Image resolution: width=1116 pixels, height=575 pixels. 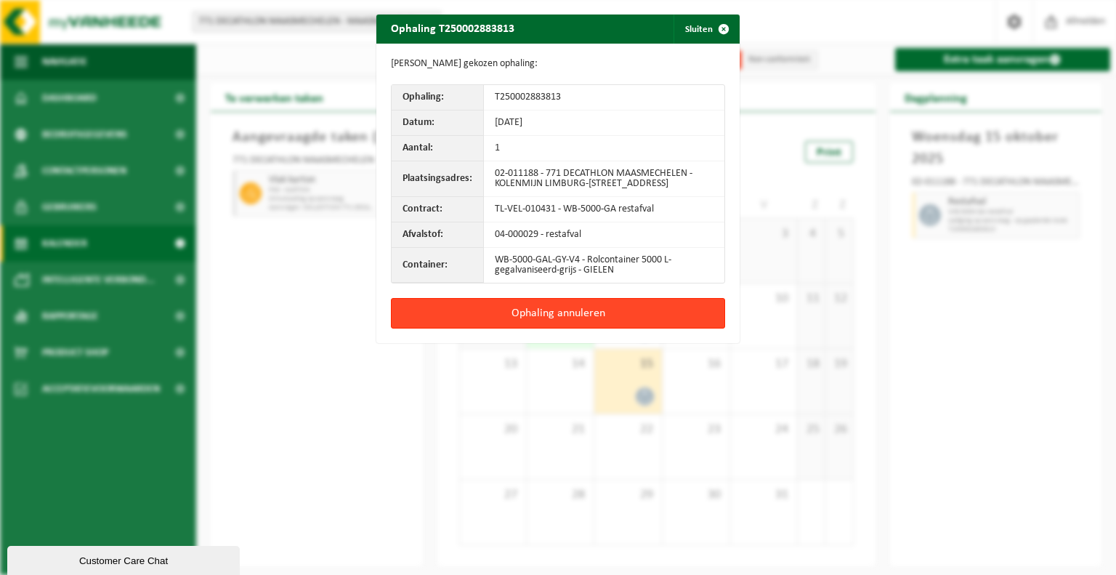 What do you see at coordinates (438, 123) in the screenshot?
I see `th: Datum:` at bounding box center [438, 123].